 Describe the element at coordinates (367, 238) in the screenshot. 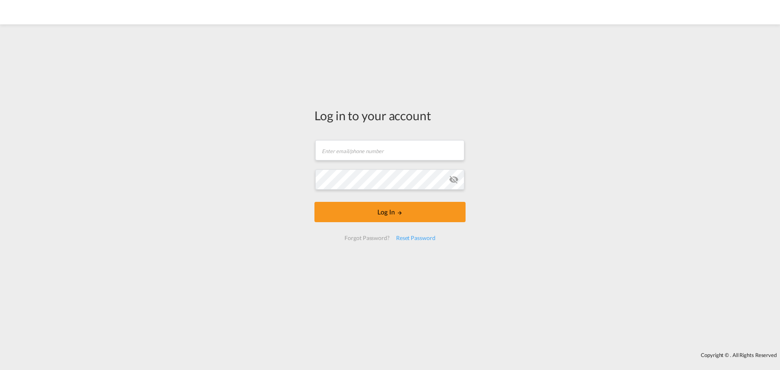

I see `div: Forgot Password?` at that location.